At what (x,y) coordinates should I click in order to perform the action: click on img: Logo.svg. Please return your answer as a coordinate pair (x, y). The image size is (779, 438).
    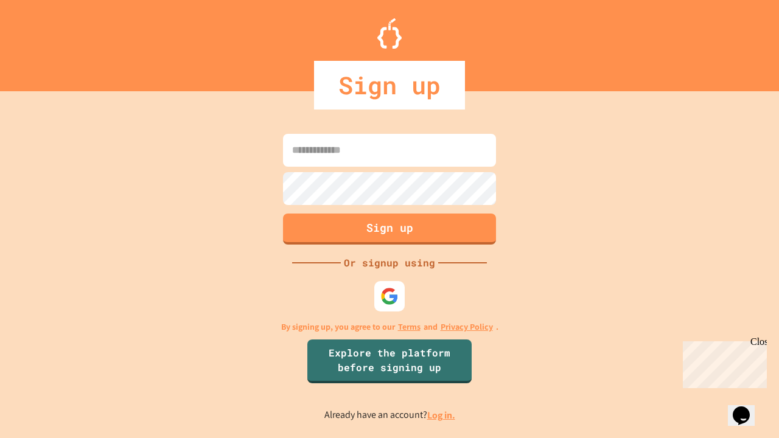
    Looking at the image, I should click on (390, 33).